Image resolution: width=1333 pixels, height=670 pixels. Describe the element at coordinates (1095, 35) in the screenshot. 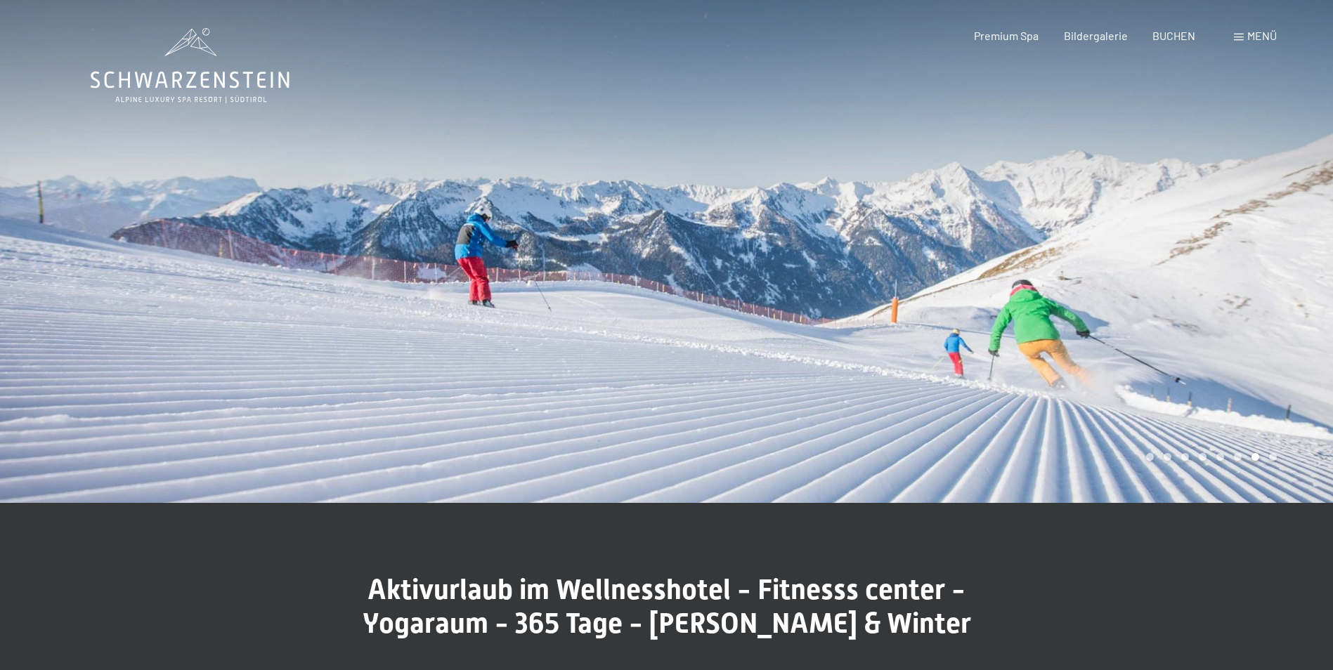

I see `span: Bildergalerie` at that location.